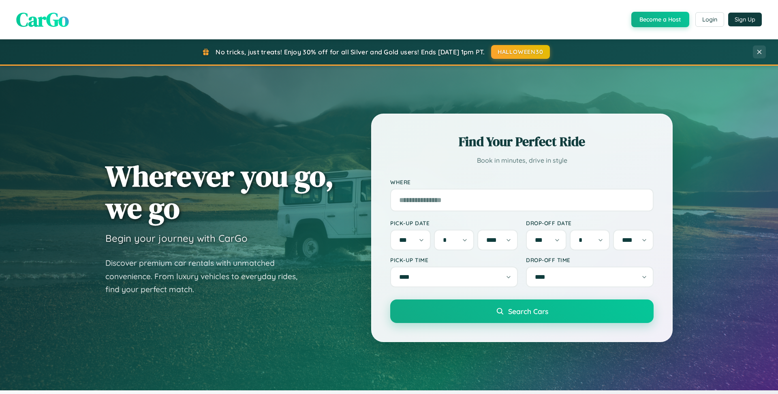  Describe the element at coordinates (220, 192) in the screenshot. I see `h1: Wherever you go, we go` at that location.